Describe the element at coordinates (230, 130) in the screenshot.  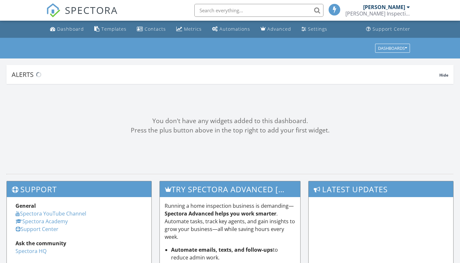
I see `div: Press the plus button above in the top right to add your first widget.` at that location.